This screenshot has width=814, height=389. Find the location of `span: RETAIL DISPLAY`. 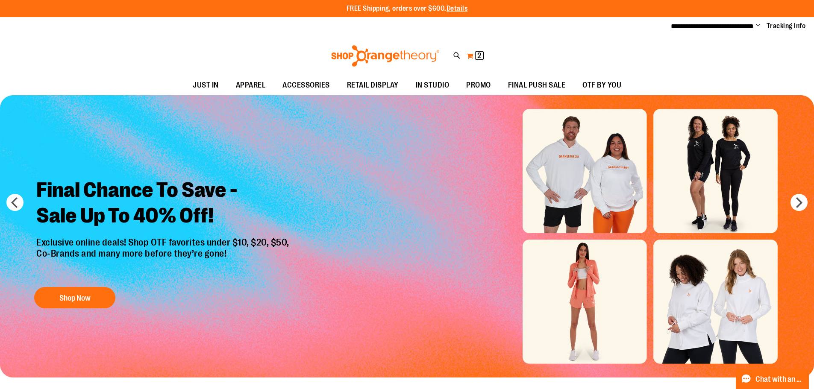

span: RETAIL DISPLAY is located at coordinates (373, 85).